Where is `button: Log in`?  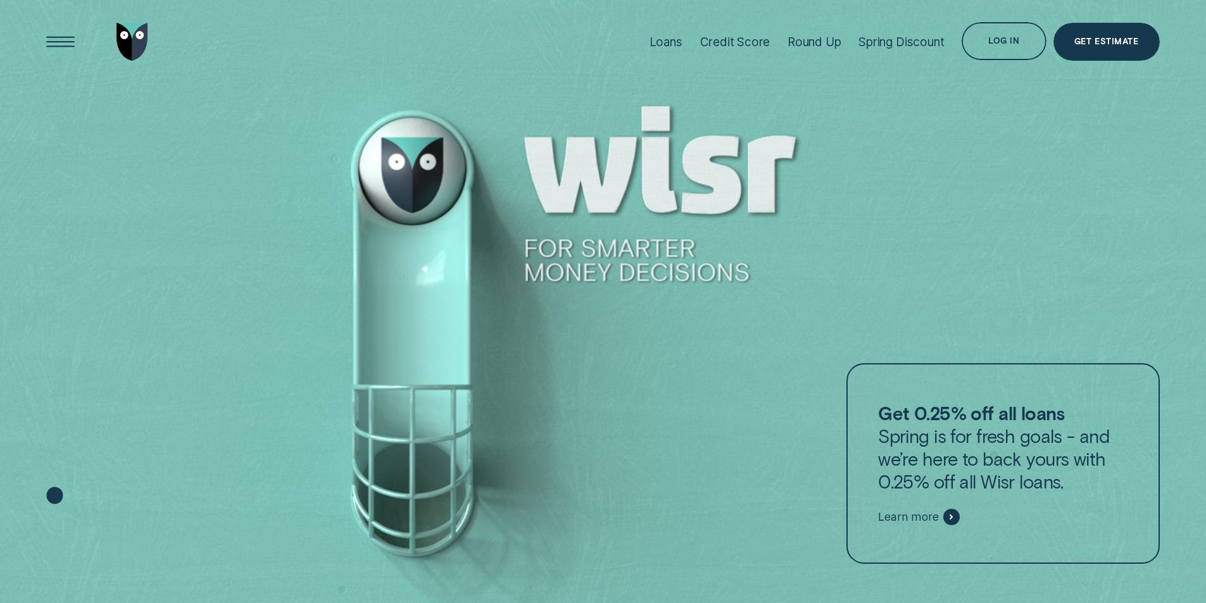
button: Log in is located at coordinates (1004, 41).